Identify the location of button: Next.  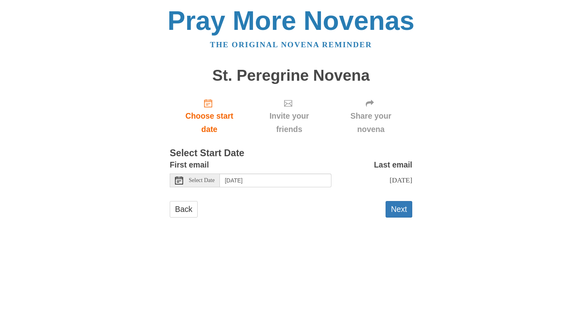
(399, 209).